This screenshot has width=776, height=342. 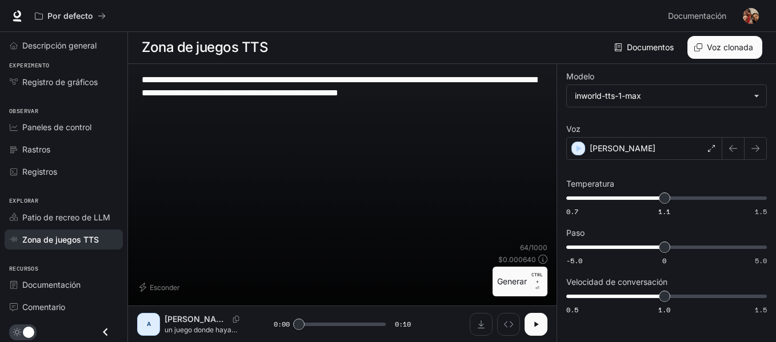 What do you see at coordinates (39, 171) in the screenshot?
I see `font: Registros` at bounding box center [39, 171].